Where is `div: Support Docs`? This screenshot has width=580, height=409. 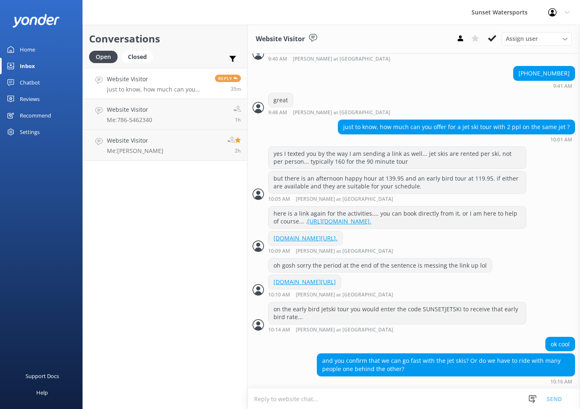 div: Support Docs is located at coordinates (42, 376).